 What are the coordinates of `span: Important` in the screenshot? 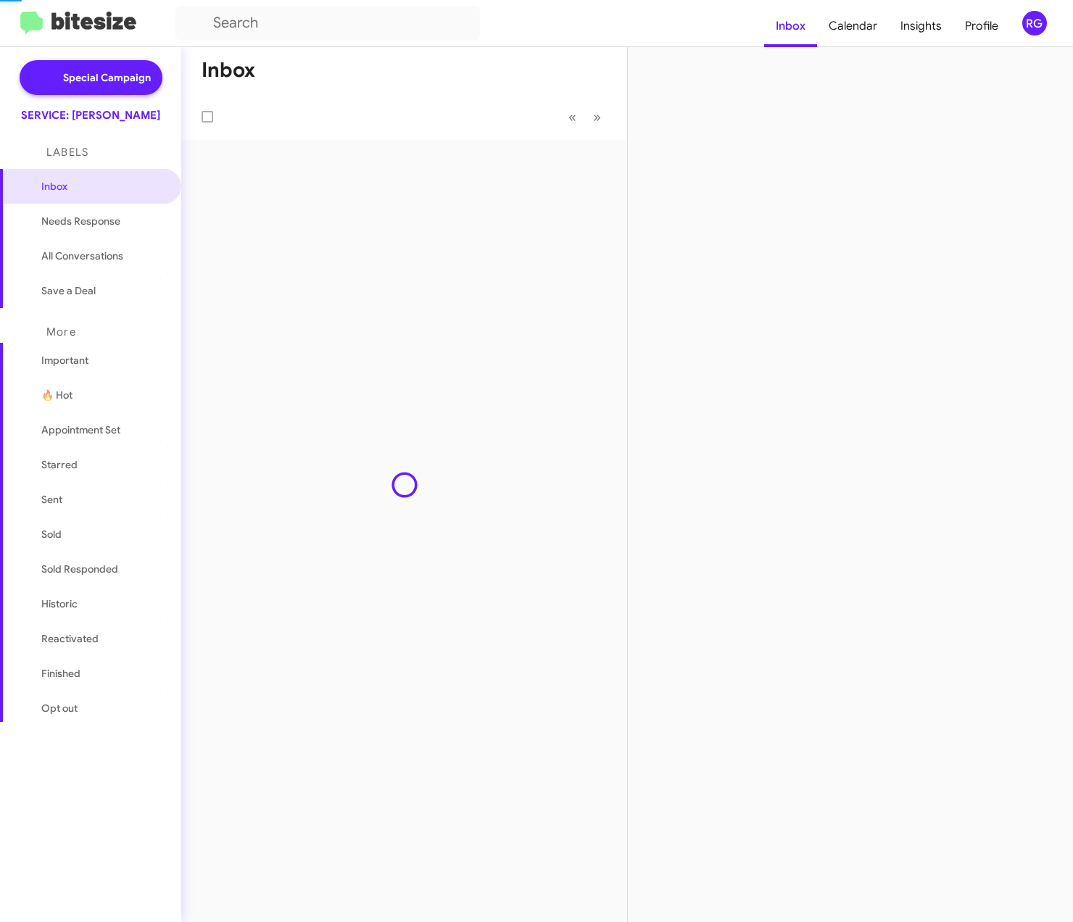 It's located at (103, 360).